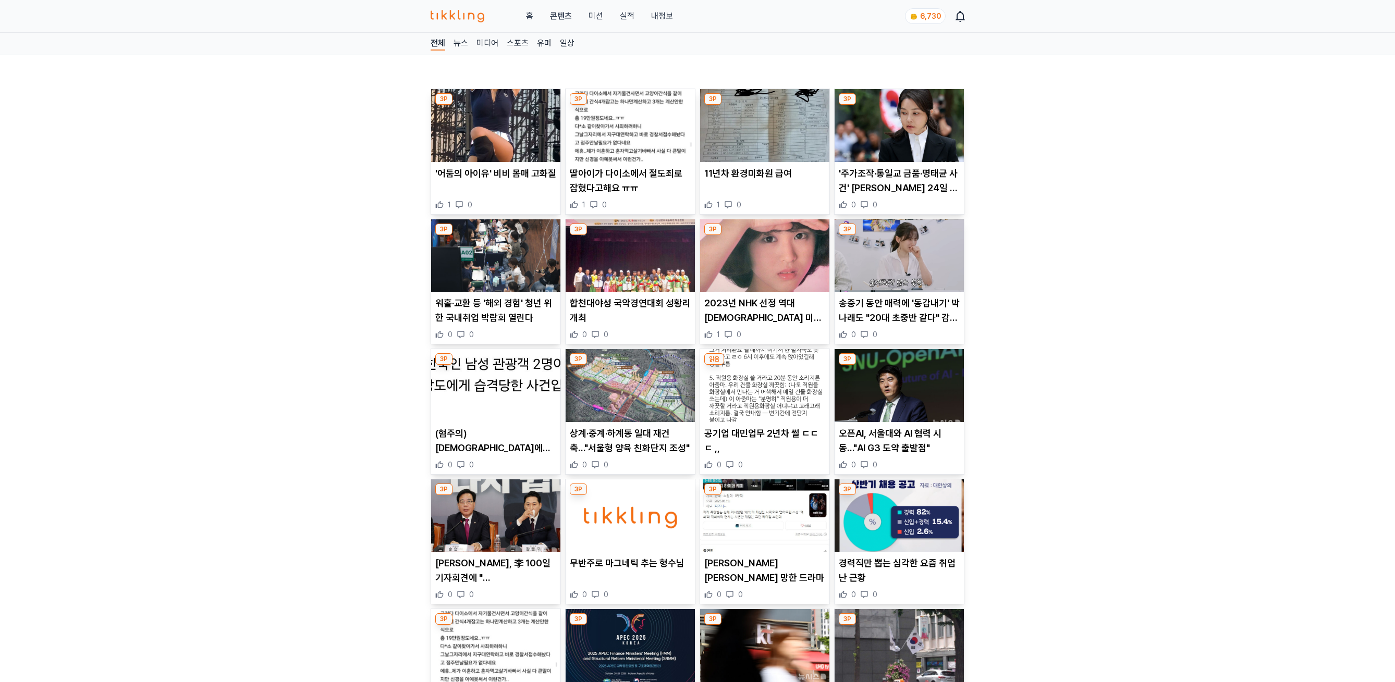  I want to click on p: 송중기 동안 매력에 '동갑내기' 박나래도 "20대 초중반 같다" 감탄 (나래식), so click(899, 311).